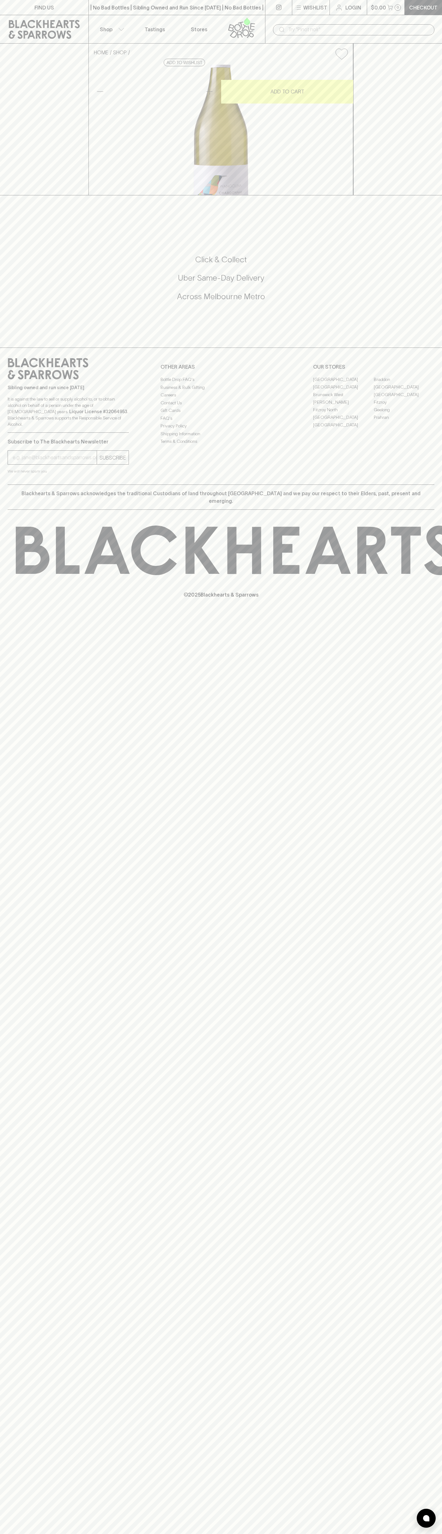  What do you see at coordinates (315, 8) in the screenshot?
I see `p: Wishlist` at bounding box center [315, 8].